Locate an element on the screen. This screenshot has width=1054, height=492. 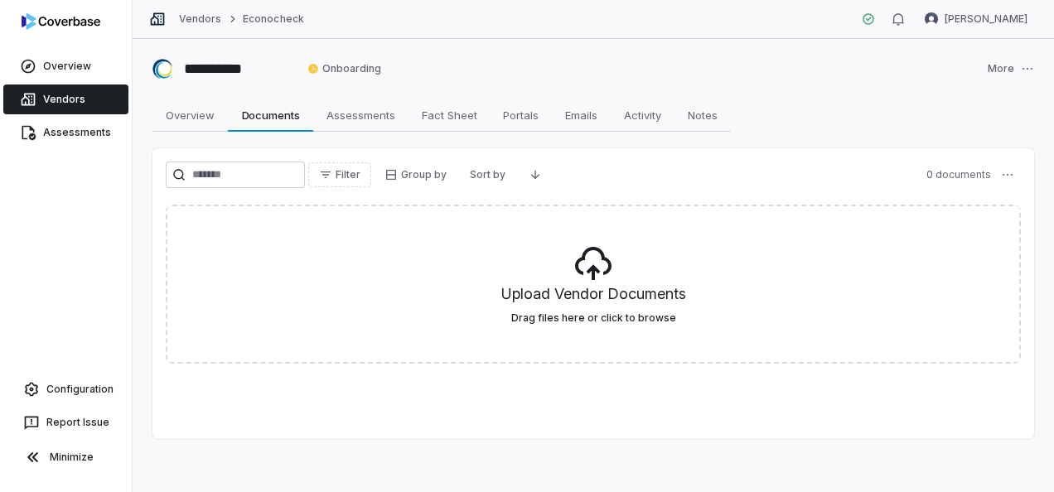
label: Drag files here or click to browse is located at coordinates (593, 318).